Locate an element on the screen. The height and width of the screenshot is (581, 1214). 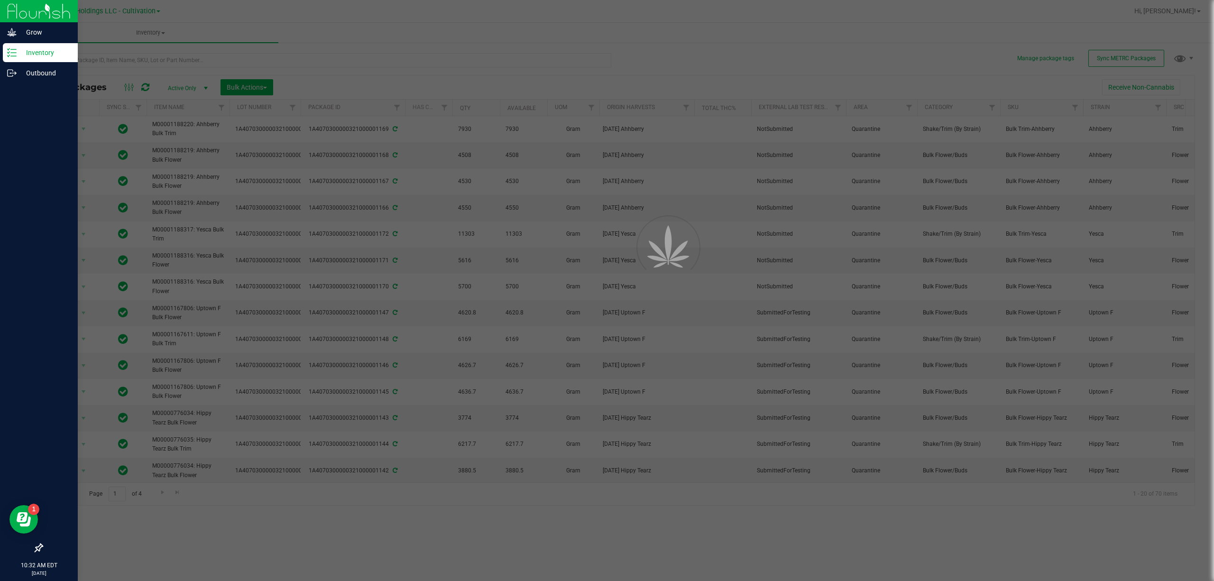
inline-svg: Grow is located at coordinates (12, 32).